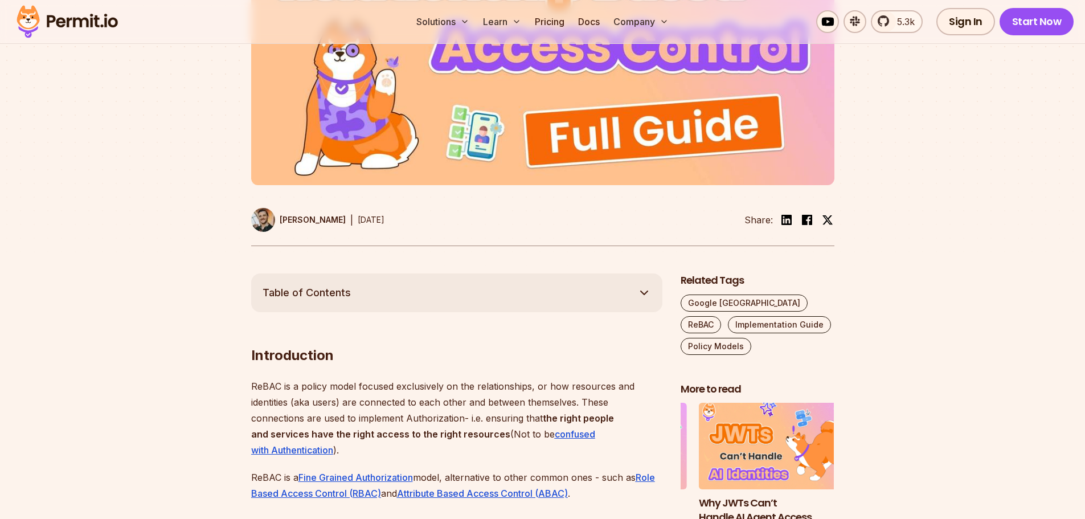 The image size is (1085, 519). I want to click on img: Implementing Multi-Tenant RBAC in Nuxt.js, so click(610, 446).